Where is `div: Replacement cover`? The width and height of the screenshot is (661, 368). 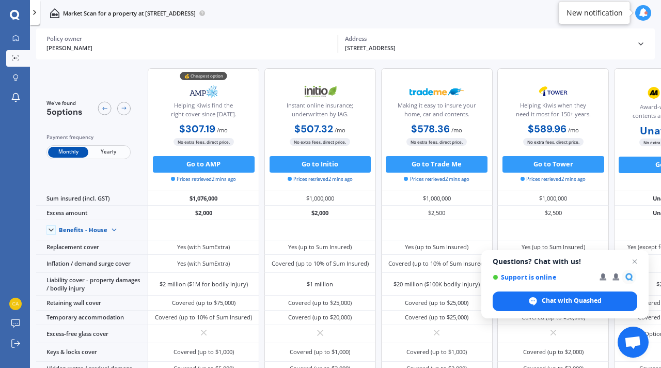
div: Replacement cover is located at coordinates (92, 247).